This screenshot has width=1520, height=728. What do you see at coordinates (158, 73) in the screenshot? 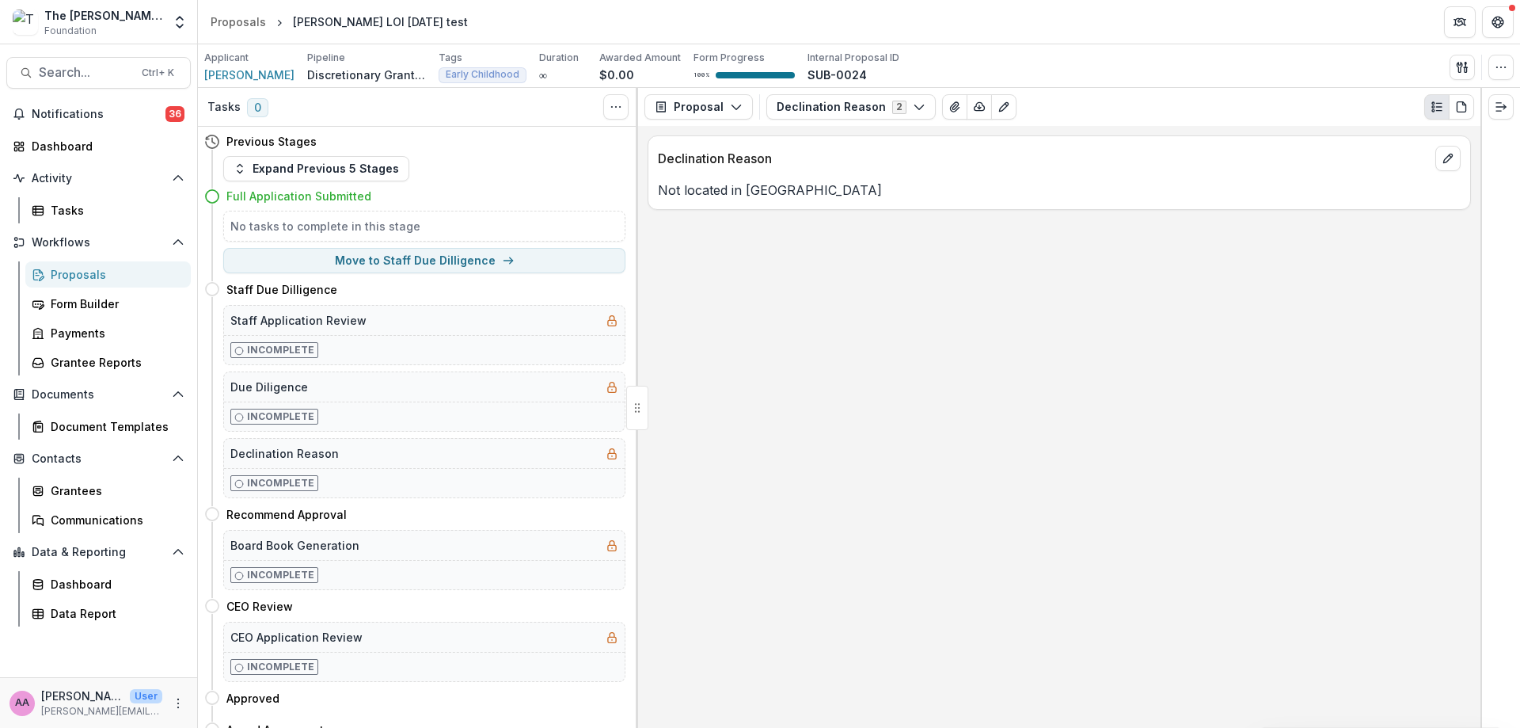
I see `div: Ctrl + K` at bounding box center [158, 73].